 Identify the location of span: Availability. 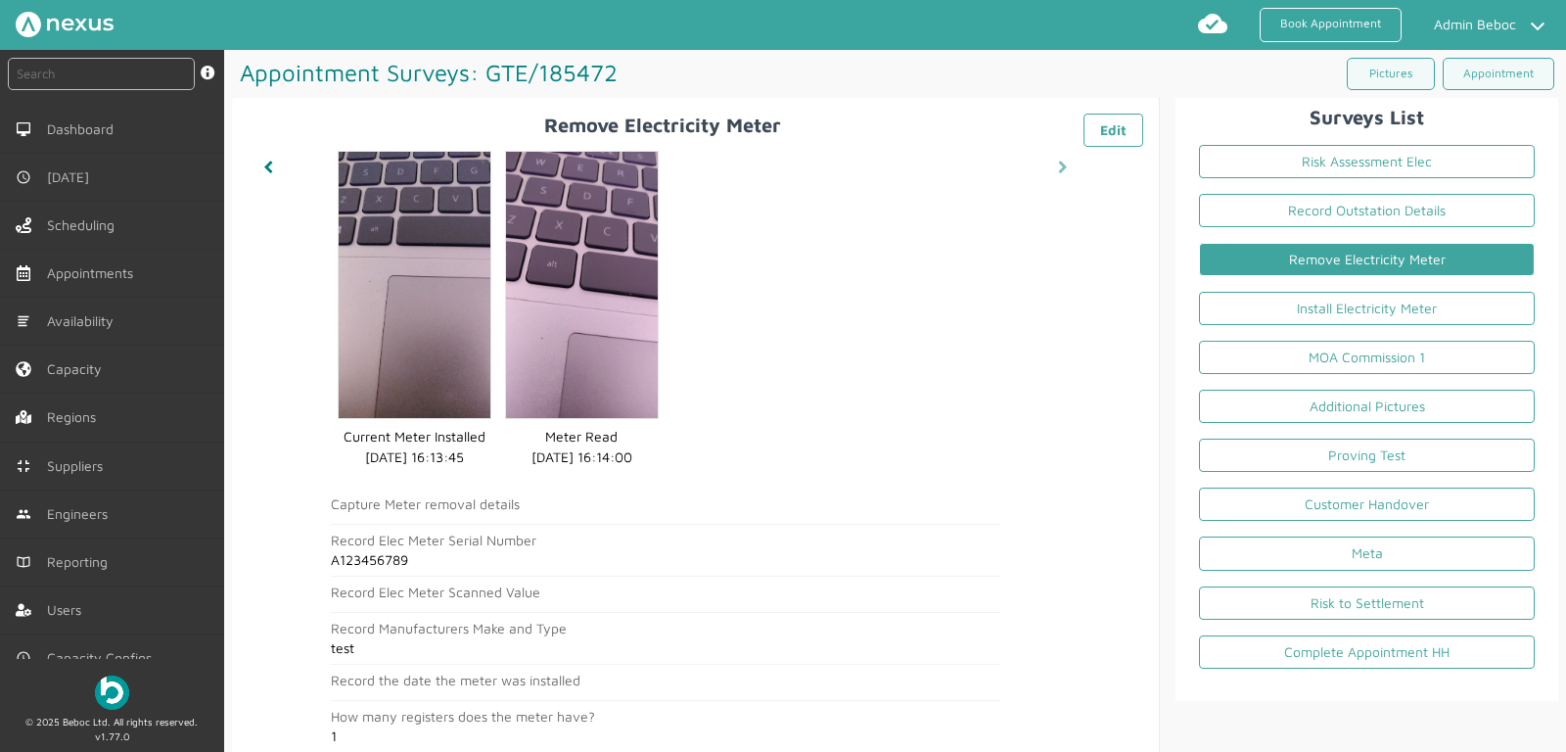
(84, 321).